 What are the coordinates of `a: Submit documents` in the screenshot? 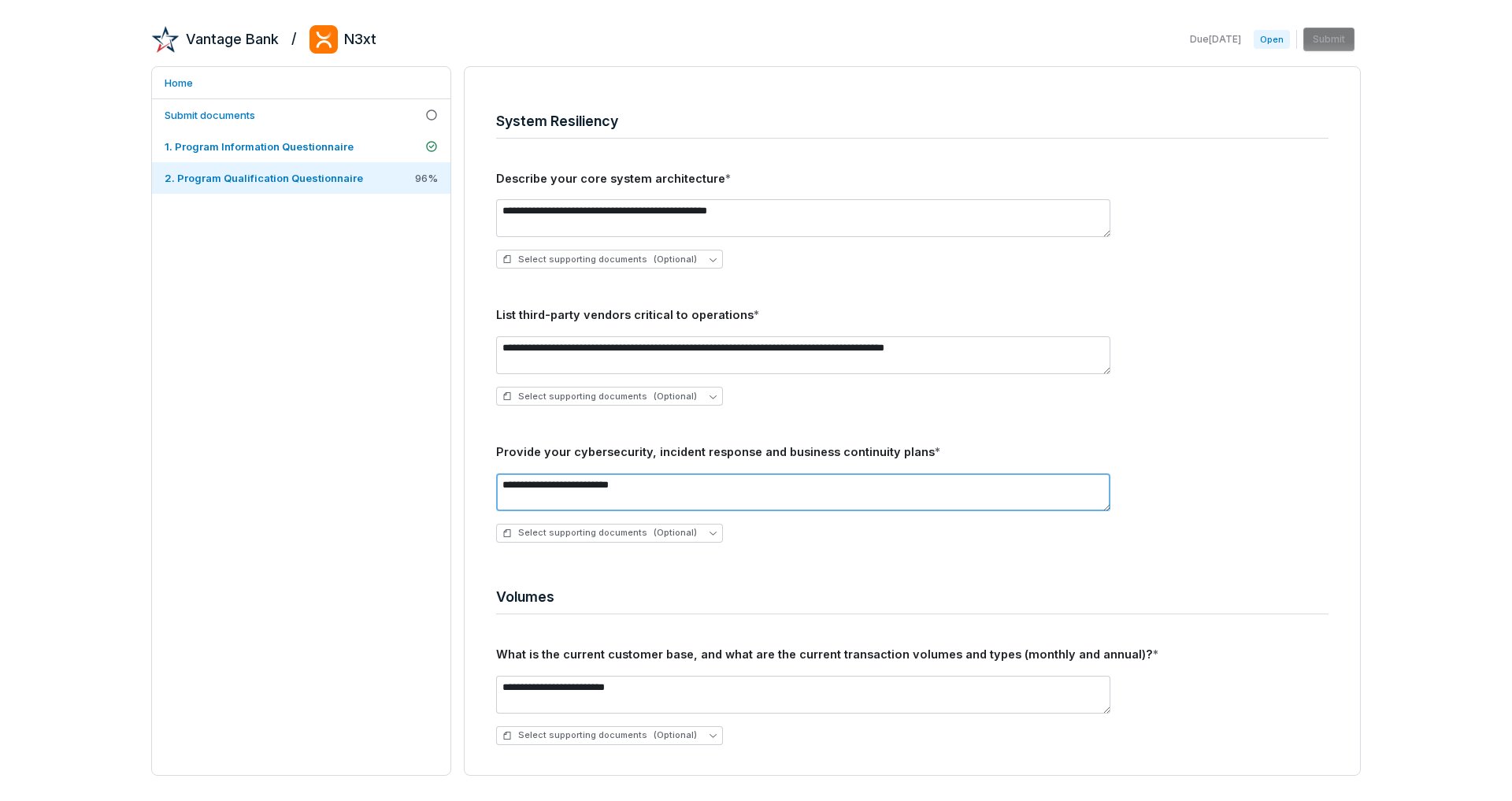 It's located at (300, 115).